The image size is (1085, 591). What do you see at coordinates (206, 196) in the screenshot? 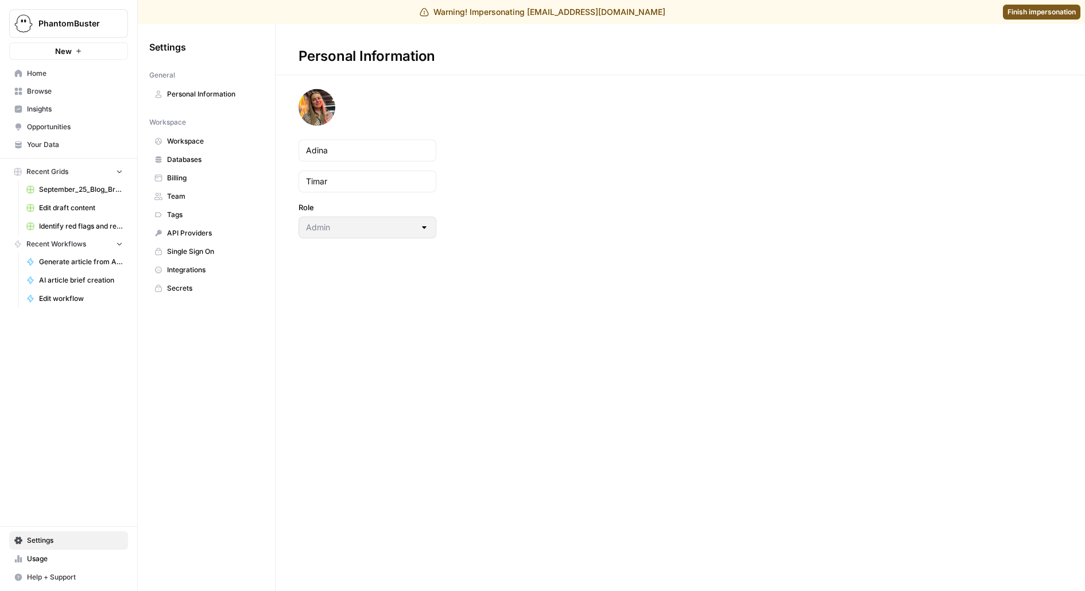
I see `a: Team` at bounding box center [206, 196].